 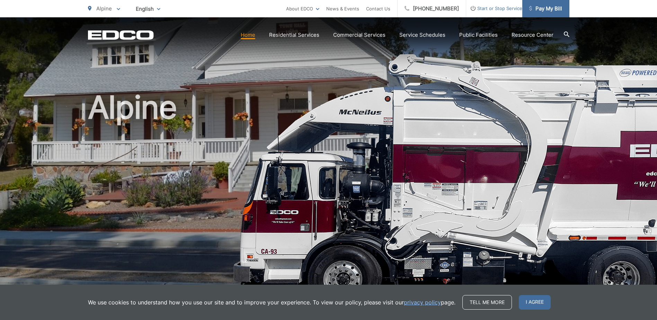 What do you see at coordinates (148, 9) in the screenshot?
I see `span: English` at bounding box center [148, 9].